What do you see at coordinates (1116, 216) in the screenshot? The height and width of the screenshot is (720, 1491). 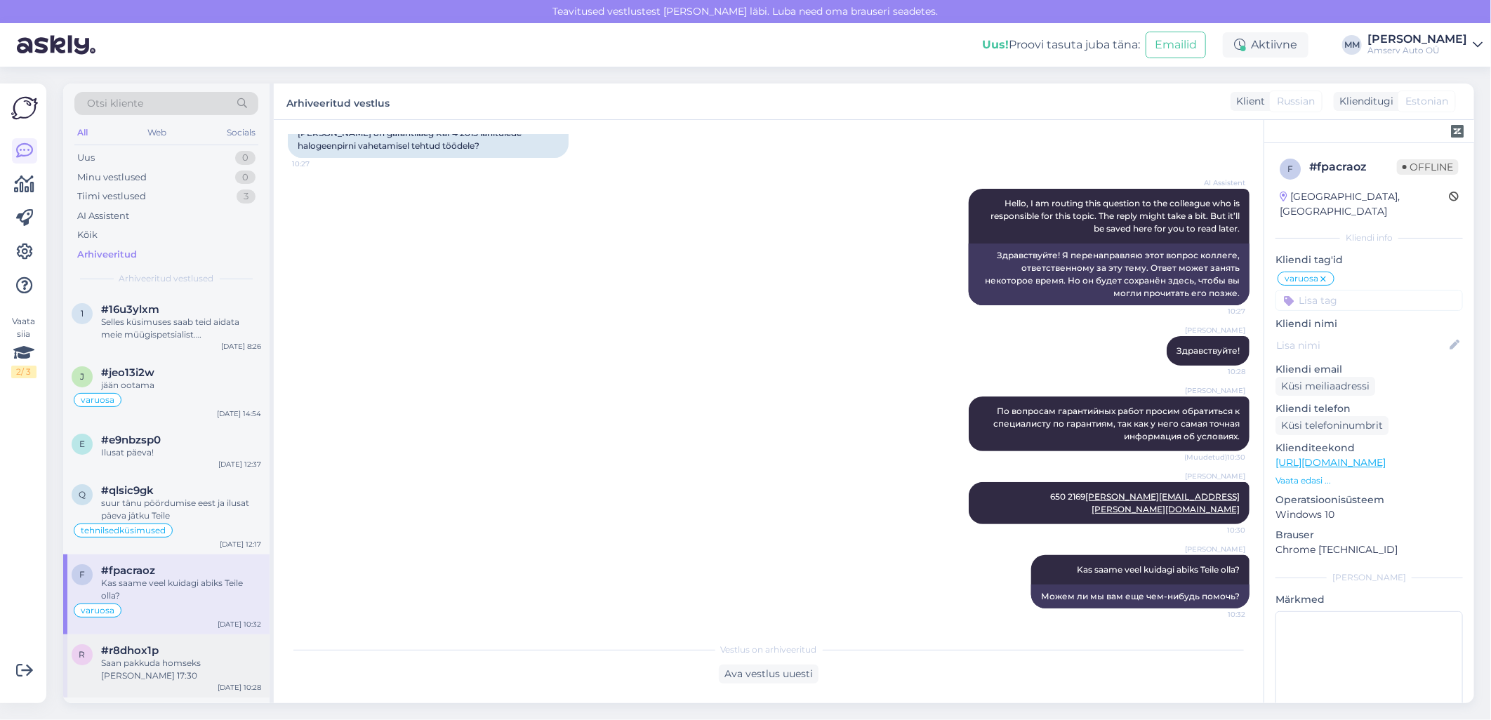 I see `span: Hello, I am routing this question to the colleague who is responsible for this topic. The reply m...` at bounding box center [1116, 216].